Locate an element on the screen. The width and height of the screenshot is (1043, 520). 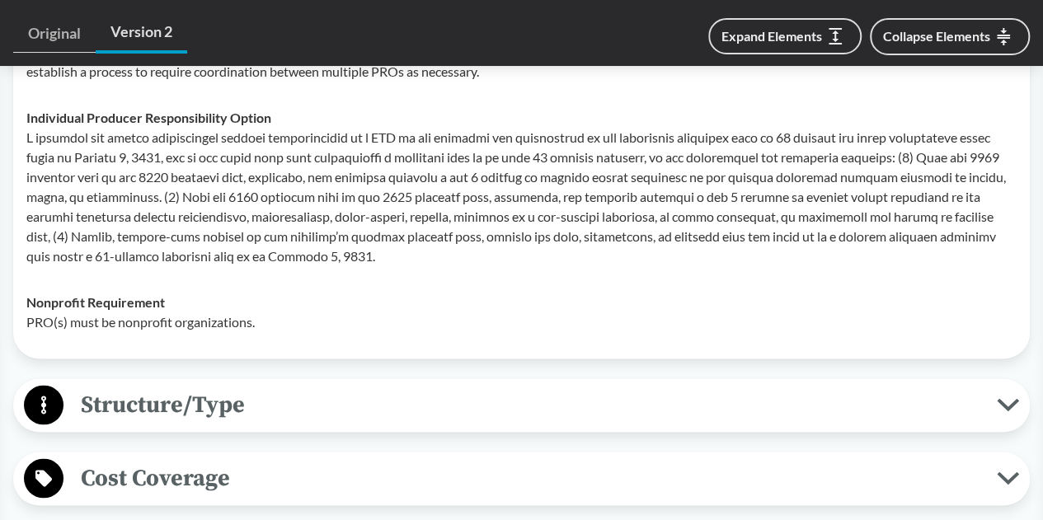
a: Version 2 is located at coordinates (141, 33).